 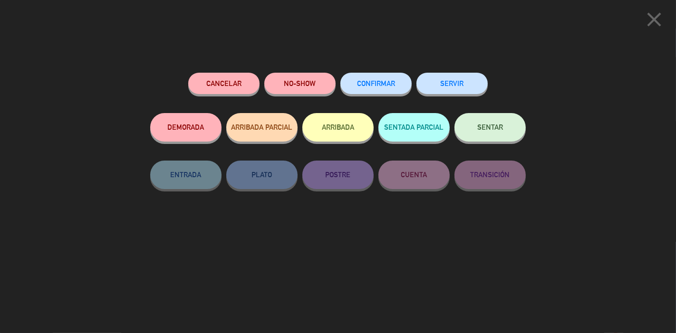 I want to click on span: ARRIBADA PARCIAL, so click(x=262, y=127).